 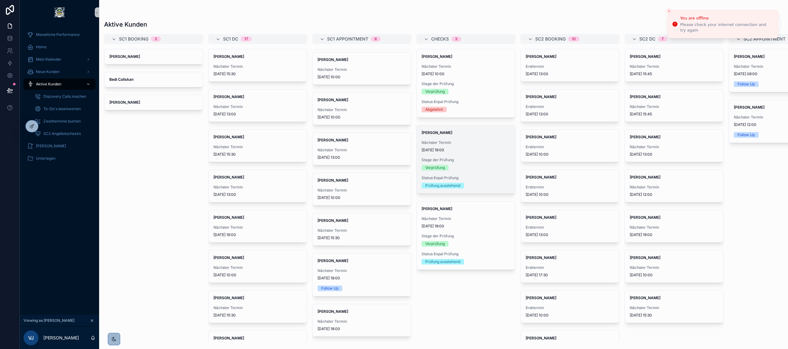 What do you see at coordinates (59, 12) in the screenshot?
I see `img: App logo` at bounding box center [59, 12].